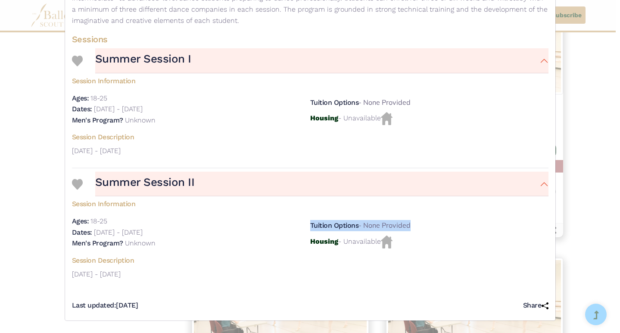  I want to click on h3: Summer Session I, so click(143, 59).